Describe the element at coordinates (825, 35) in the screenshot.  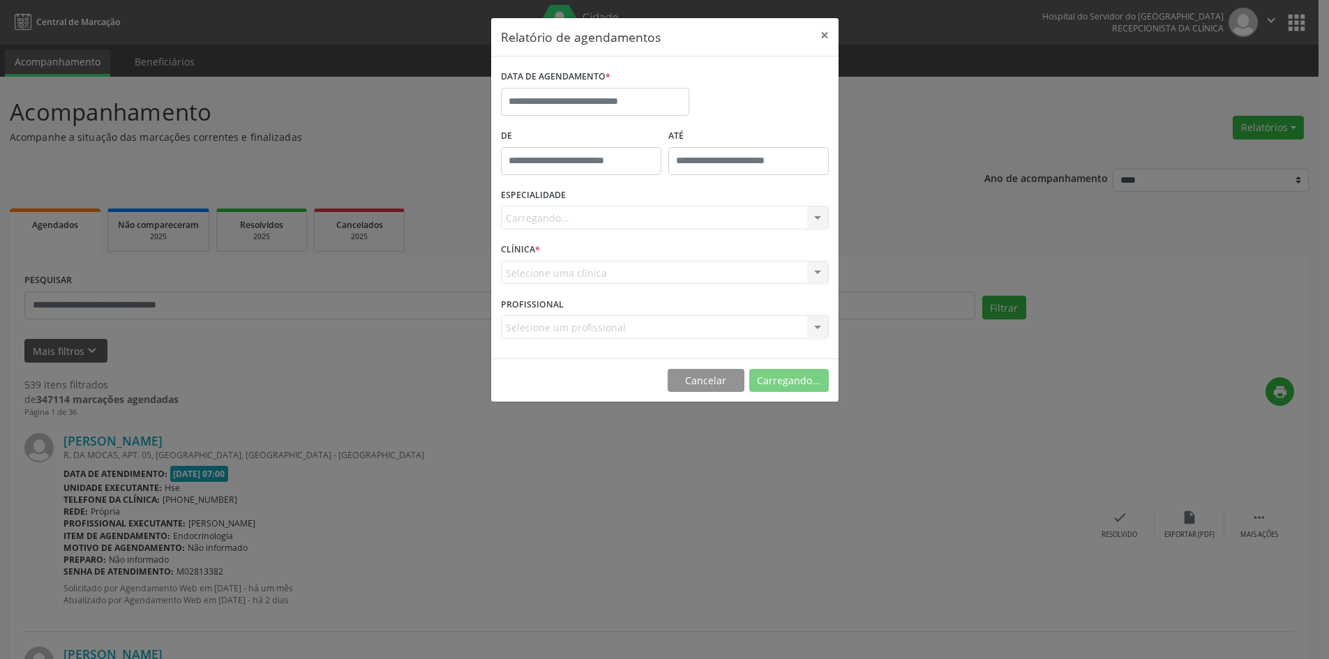
I see `button: Close` at that location.